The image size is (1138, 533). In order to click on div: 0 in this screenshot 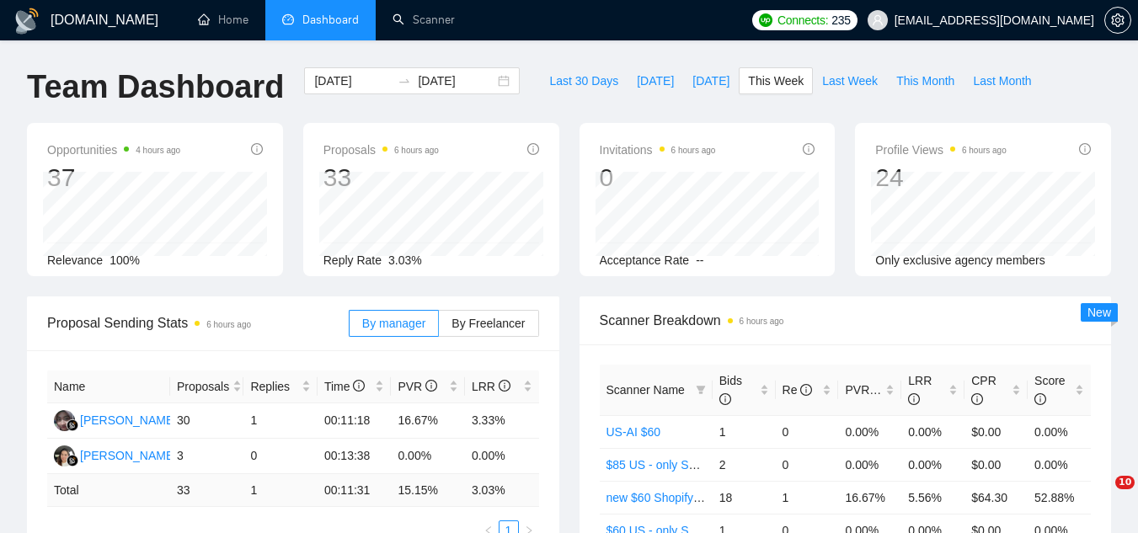, I will do `click(658, 178)`.